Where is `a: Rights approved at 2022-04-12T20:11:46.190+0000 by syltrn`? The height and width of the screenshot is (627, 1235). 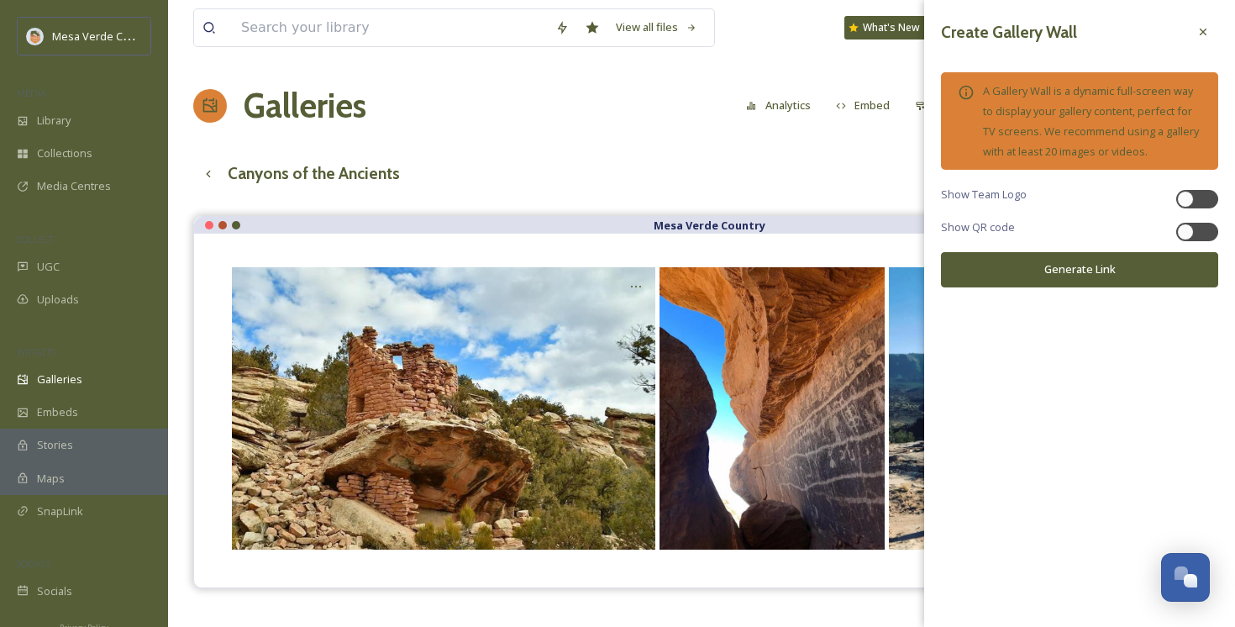 a: Rights approved at 2022-04-12T20:11:46.190+0000 by syltrn is located at coordinates (772, 408).